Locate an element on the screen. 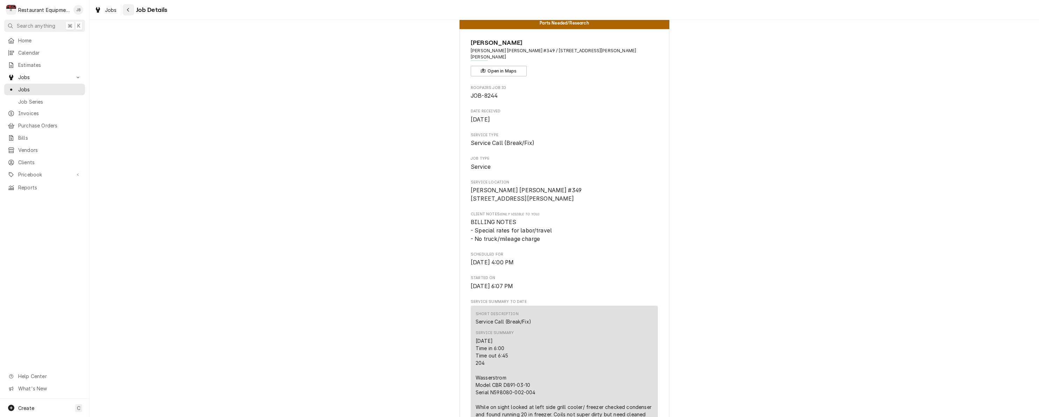  span: Service Summary To Date is located at coordinates (564, 302).